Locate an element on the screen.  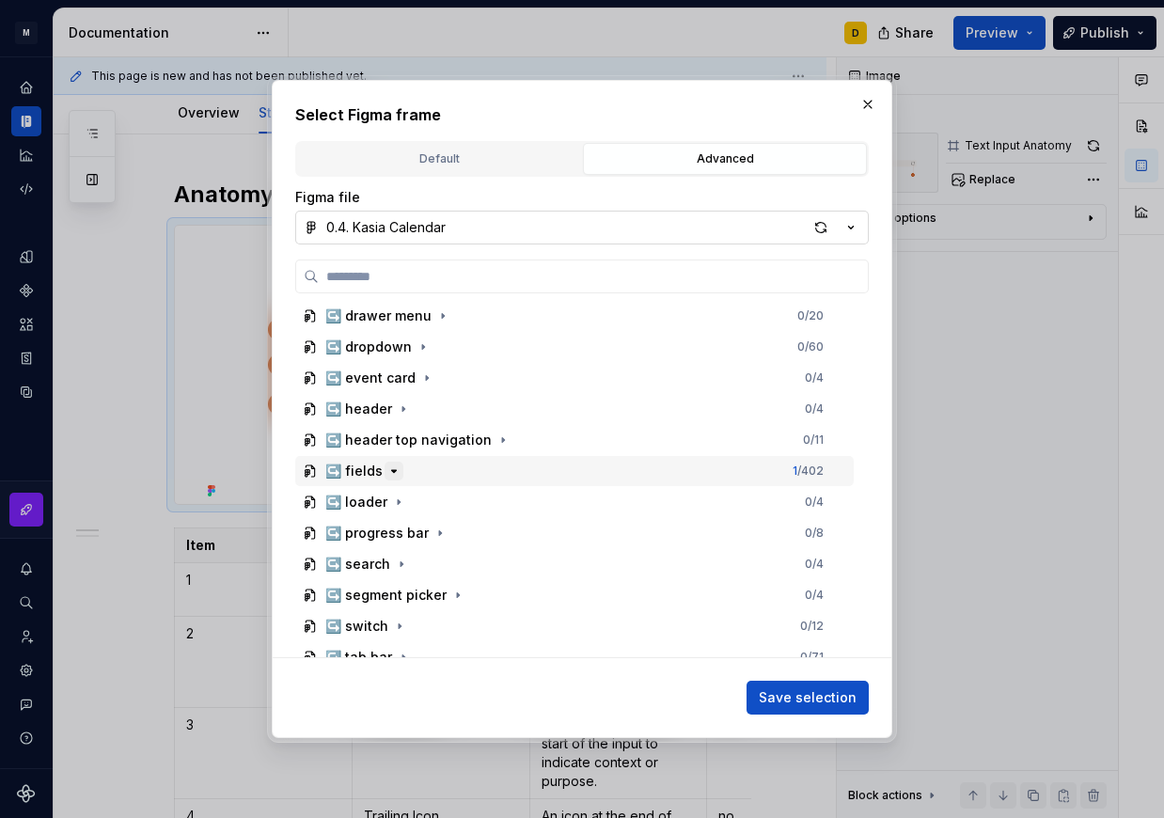
span: Save selection is located at coordinates (808, 698).